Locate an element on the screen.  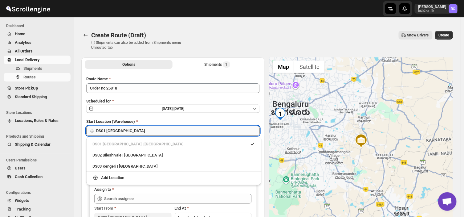
div: Shipments is located at coordinates (217, 64).